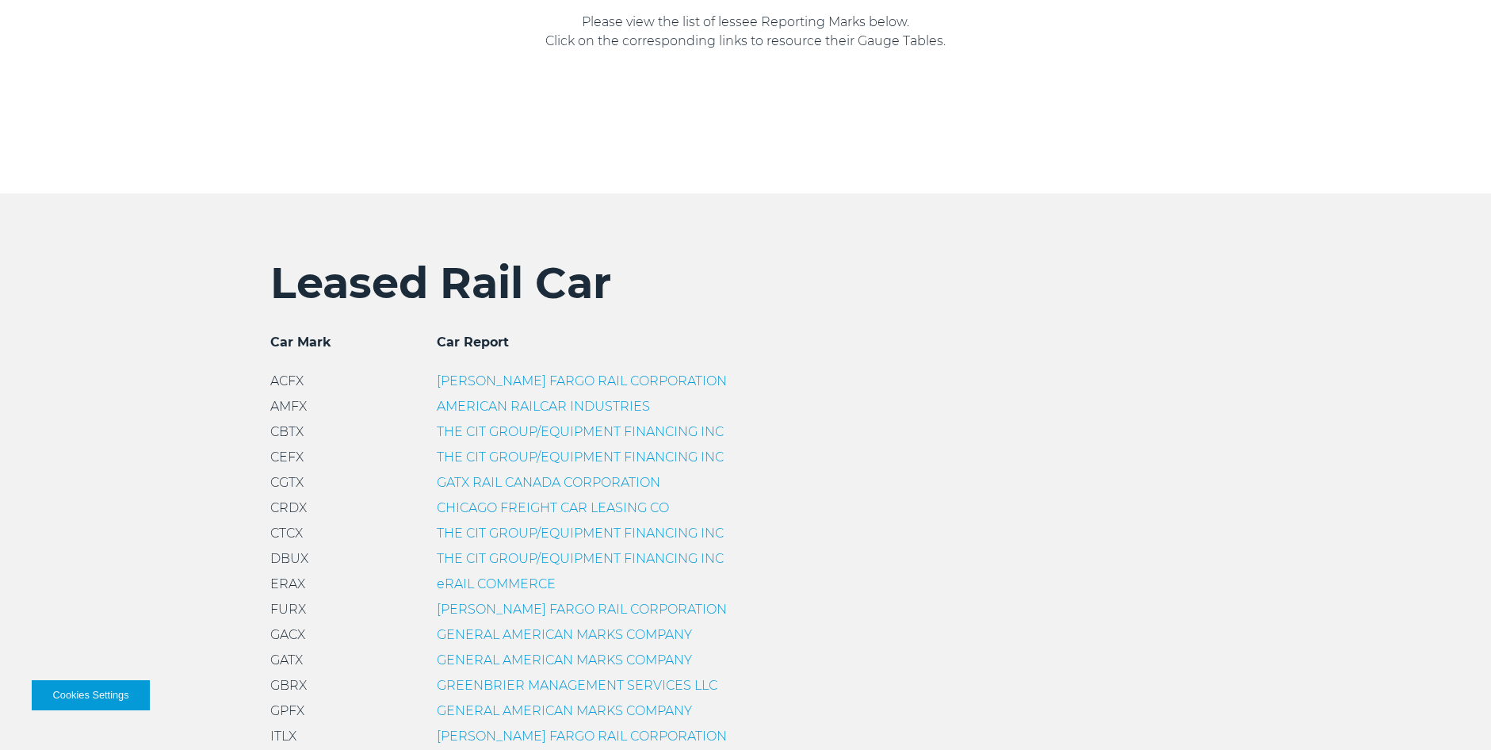 This screenshot has width=1491, height=750. Describe the element at coordinates (543, 406) in the screenshot. I see `a: AMERICAN RAILCAR INDUSTRIES` at that location.